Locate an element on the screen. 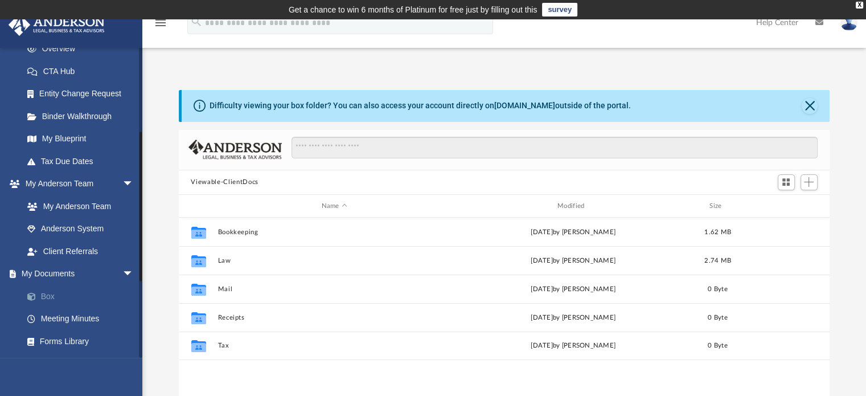 This screenshot has width=866, height=396. a: CTA Hub is located at coordinates (83, 71).